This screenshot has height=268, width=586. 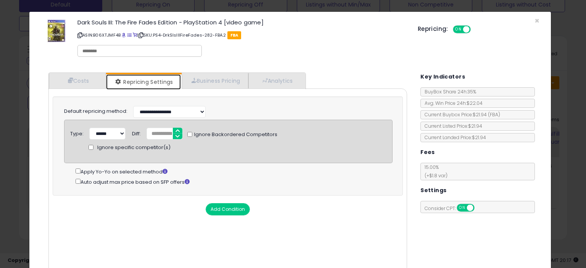 What do you see at coordinates (124, 35) in the screenshot?
I see `a: BuyBox page` at bounding box center [124, 35].